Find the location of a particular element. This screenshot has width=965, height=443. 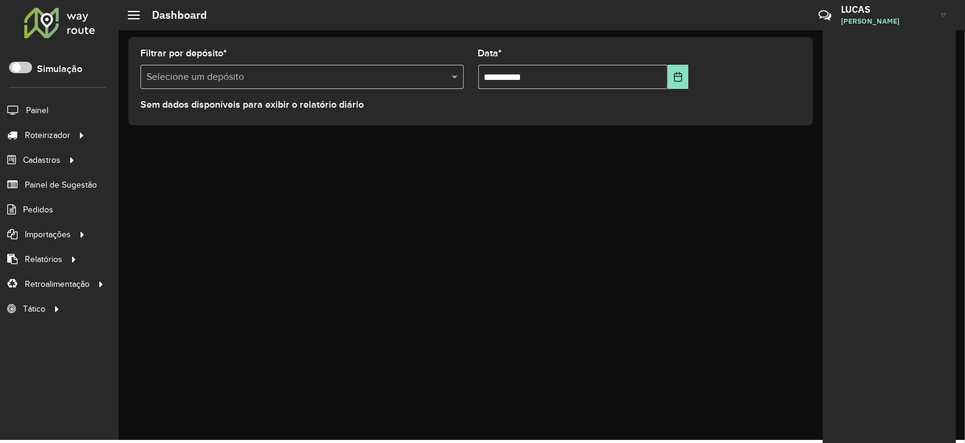

h3: LUCAS is located at coordinates (886, 9).